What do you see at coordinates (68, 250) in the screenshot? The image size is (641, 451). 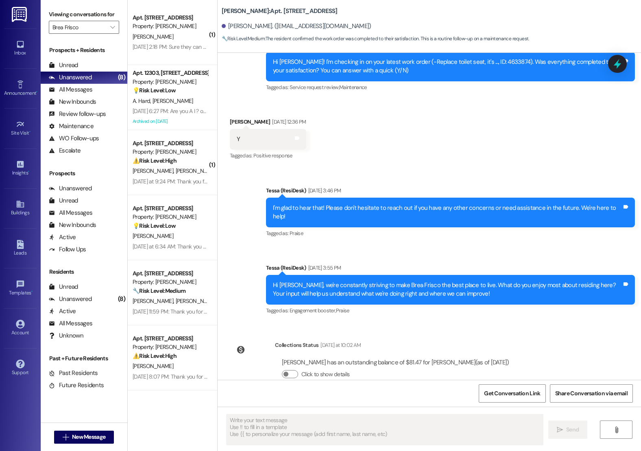 I see `div: Follow Ups` at bounding box center [68, 250].